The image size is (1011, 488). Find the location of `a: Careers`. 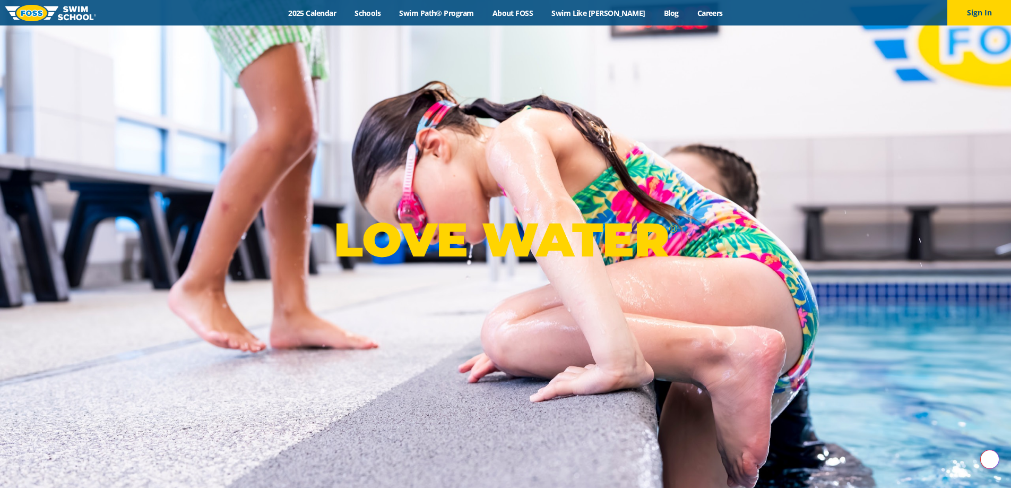

a: Careers is located at coordinates (710, 13).